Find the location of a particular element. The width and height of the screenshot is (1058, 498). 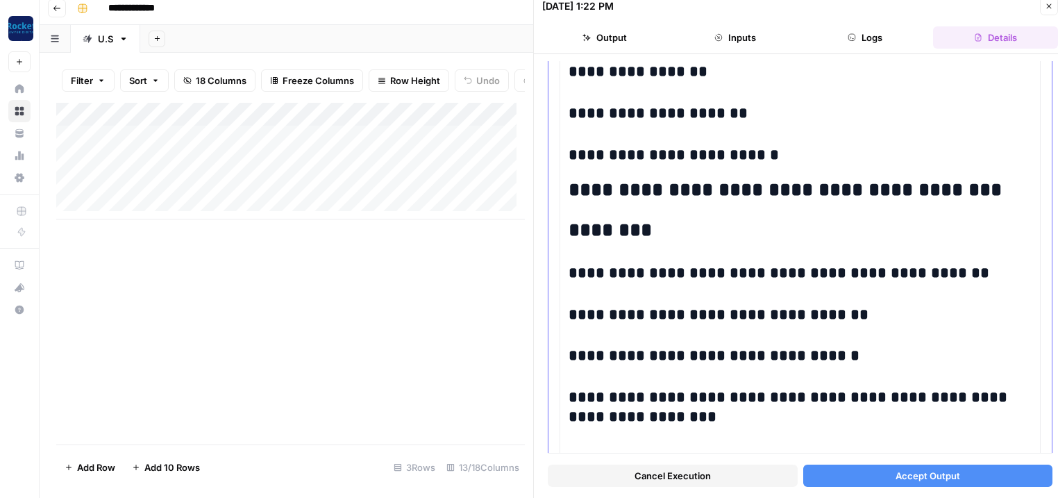

button: Add 10 Rows is located at coordinates (166, 467).